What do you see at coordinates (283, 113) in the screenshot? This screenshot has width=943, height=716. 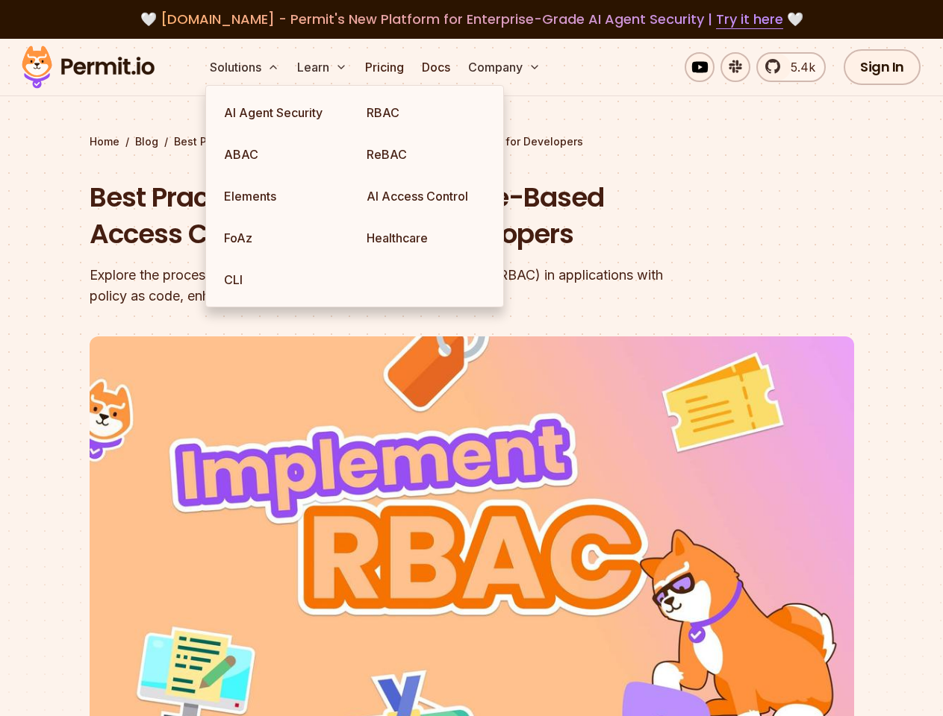 I see `a: AI Agent Security` at bounding box center [283, 113].